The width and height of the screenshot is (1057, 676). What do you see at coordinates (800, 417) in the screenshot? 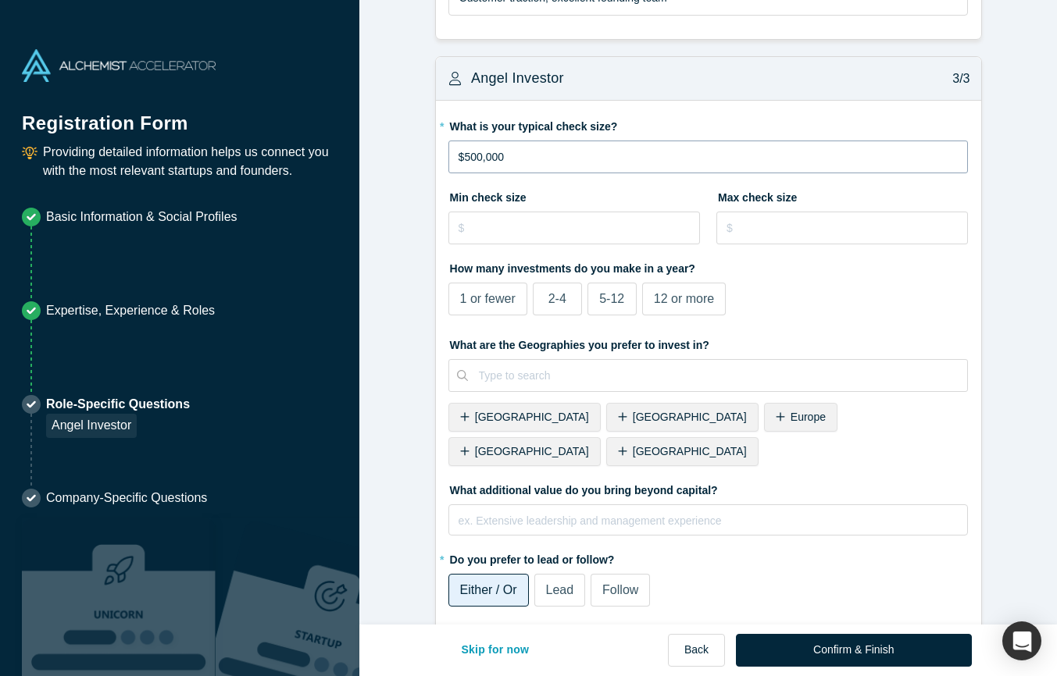
I see `div: Europe` at bounding box center [800, 417].